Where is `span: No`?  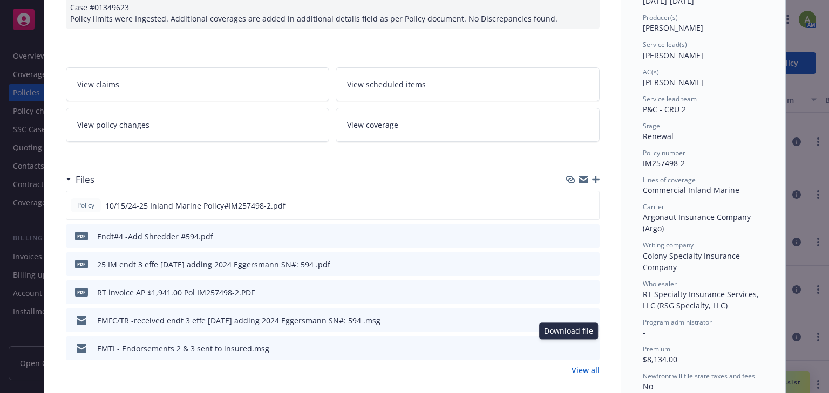
span: No is located at coordinates (648, 386).